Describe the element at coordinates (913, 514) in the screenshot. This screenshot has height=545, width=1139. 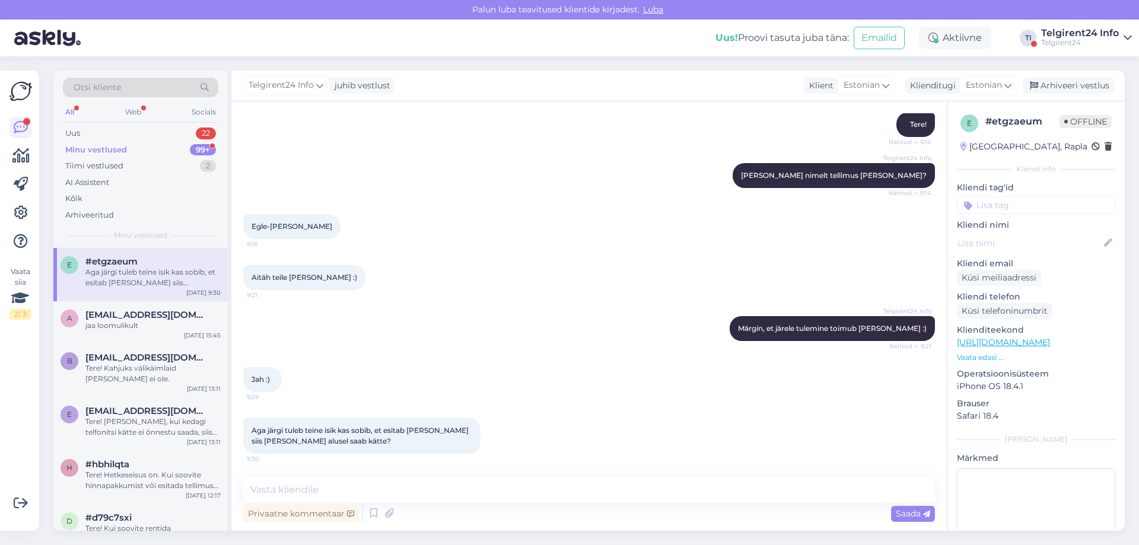
I see `span: Saada` at that location.